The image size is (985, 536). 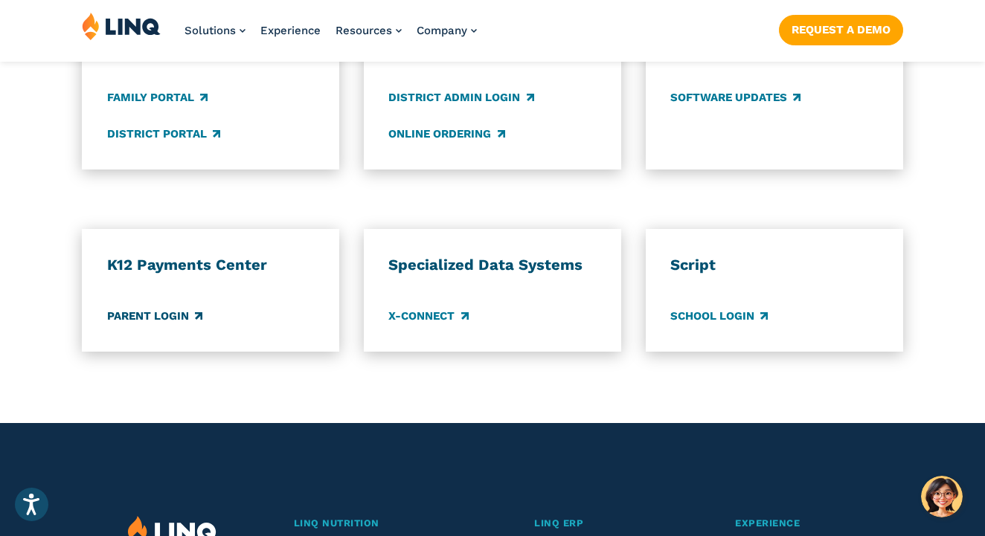 What do you see at coordinates (774, 266) in the screenshot?
I see `h3: Script` at bounding box center [774, 266].